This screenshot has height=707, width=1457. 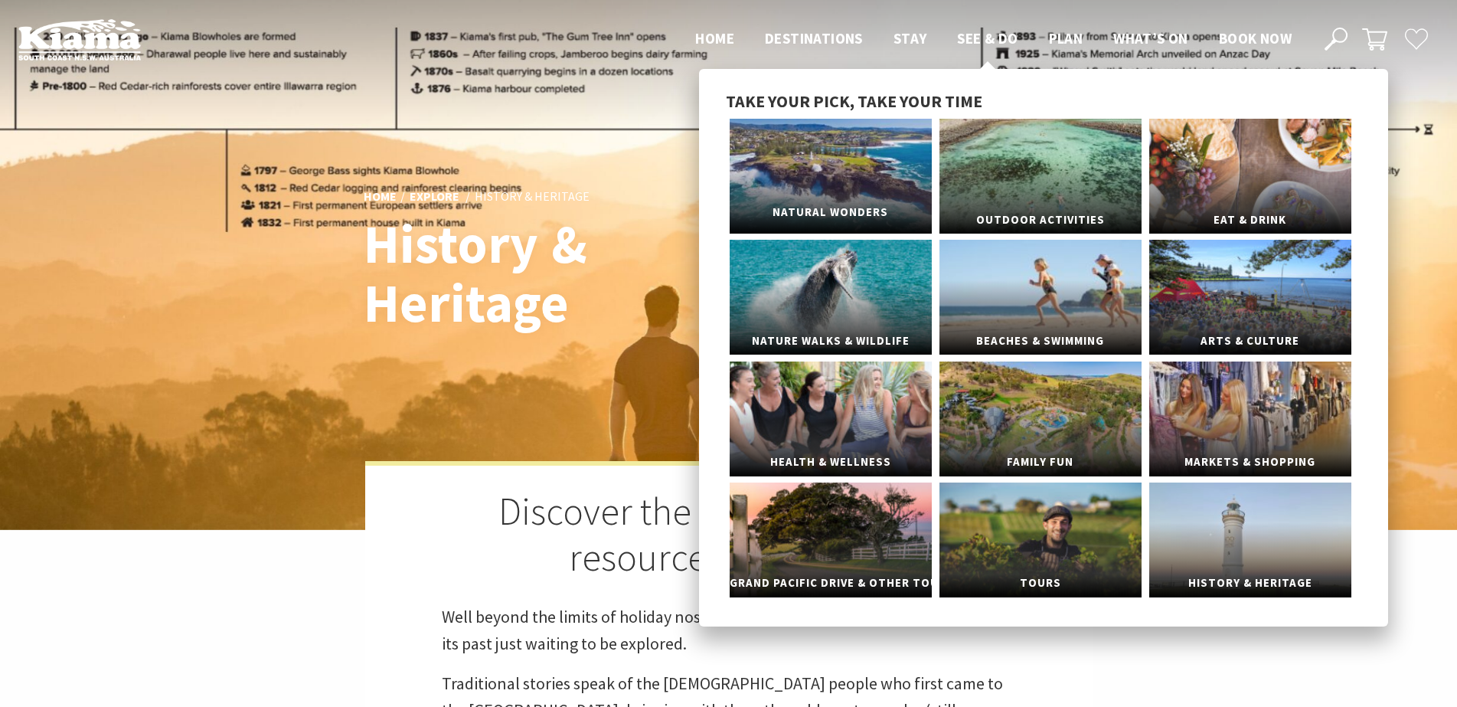 I want to click on span: Arts & Culture, so click(x=1250, y=341).